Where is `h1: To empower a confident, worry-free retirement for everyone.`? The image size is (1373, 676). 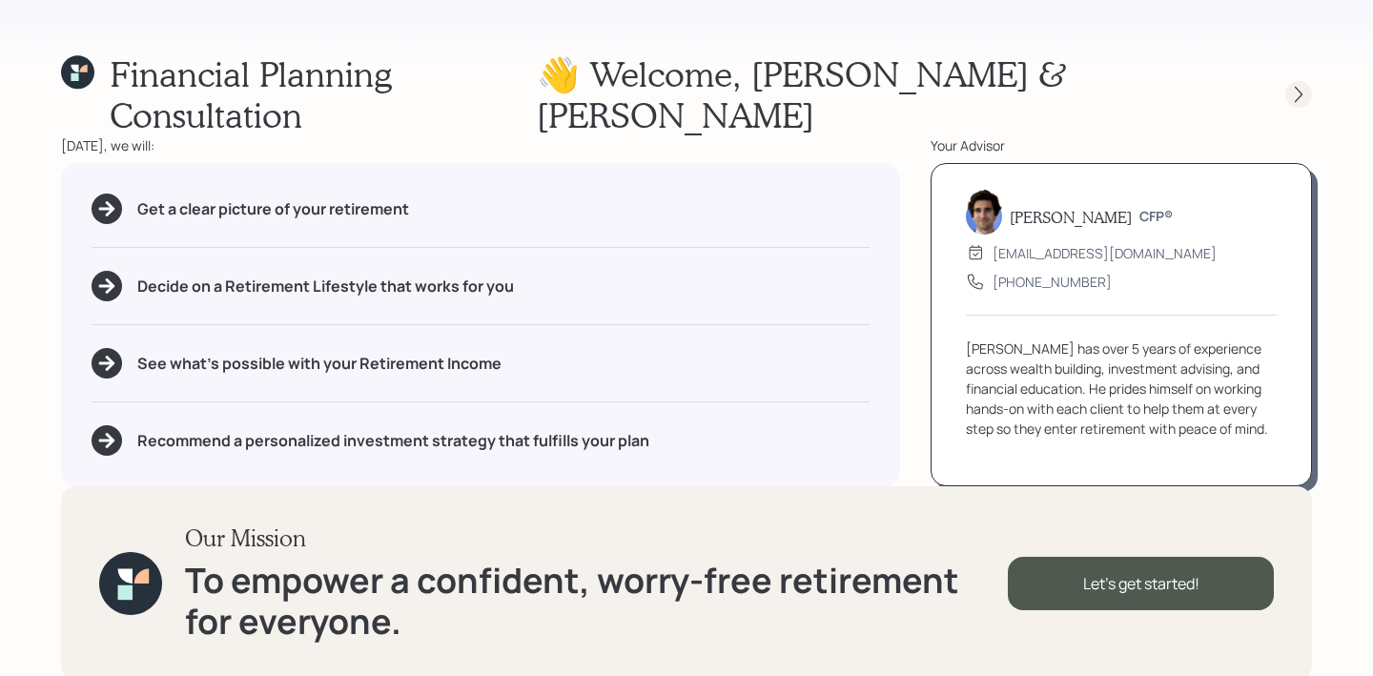
h1: To empower a confident, worry-free retirement for everyone. is located at coordinates (596, 601).